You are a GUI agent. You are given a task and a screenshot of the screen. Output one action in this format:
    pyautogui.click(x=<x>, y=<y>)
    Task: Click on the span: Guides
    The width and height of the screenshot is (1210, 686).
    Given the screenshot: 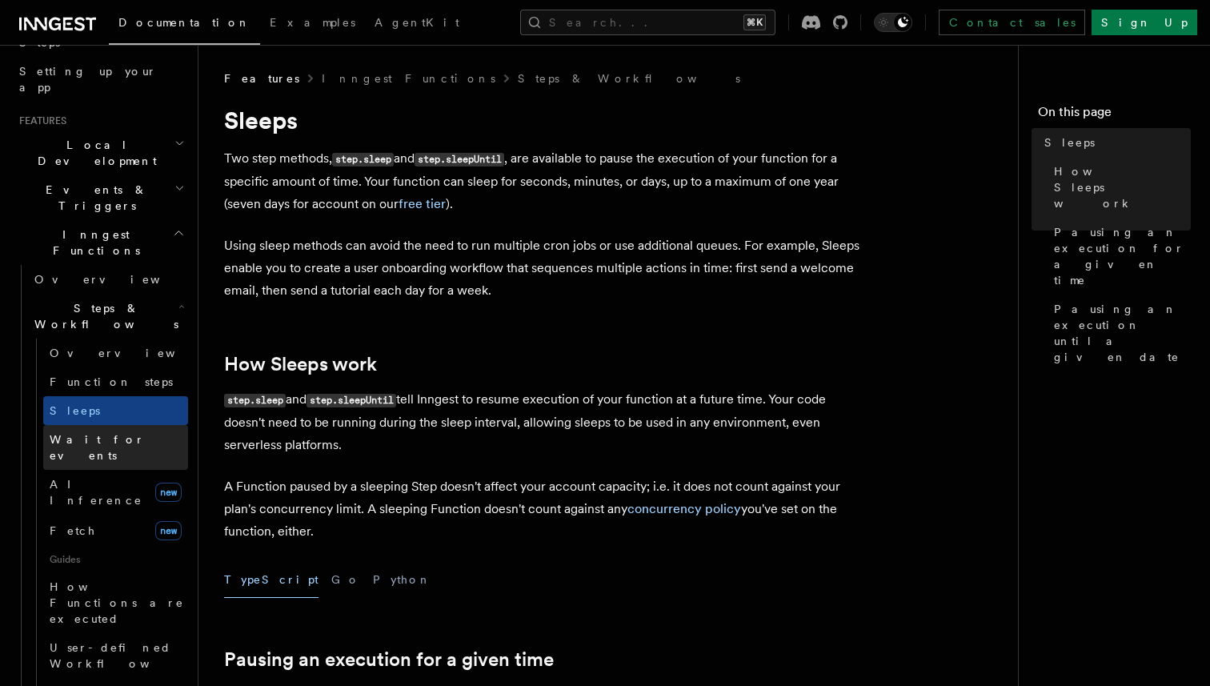 What is the action you would take?
    pyautogui.click(x=115, y=559)
    